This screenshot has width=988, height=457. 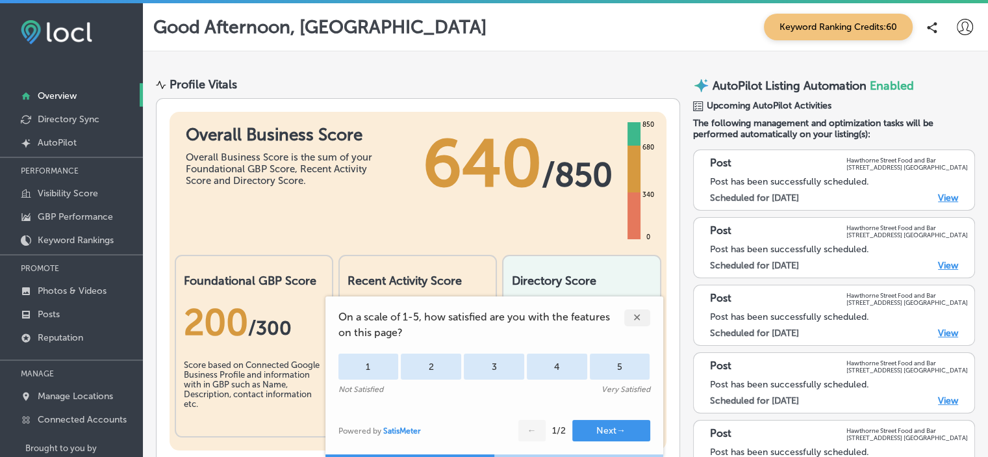 What do you see at coordinates (494, 367) in the screenshot?
I see `div: 3` at bounding box center [494, 367].